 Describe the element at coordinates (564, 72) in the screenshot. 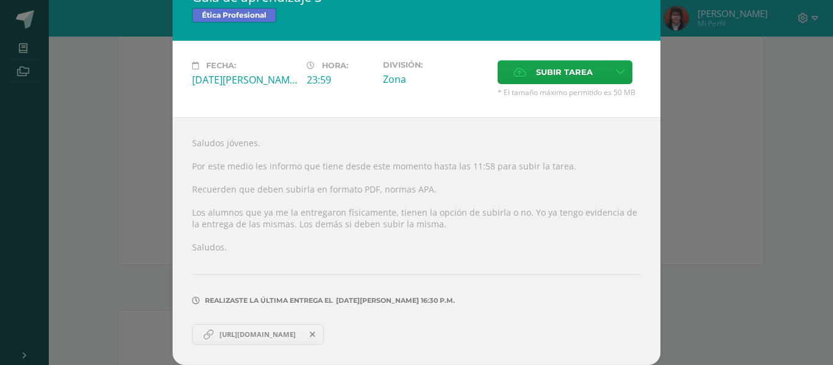

I see `span: Subir tarea` at that location.